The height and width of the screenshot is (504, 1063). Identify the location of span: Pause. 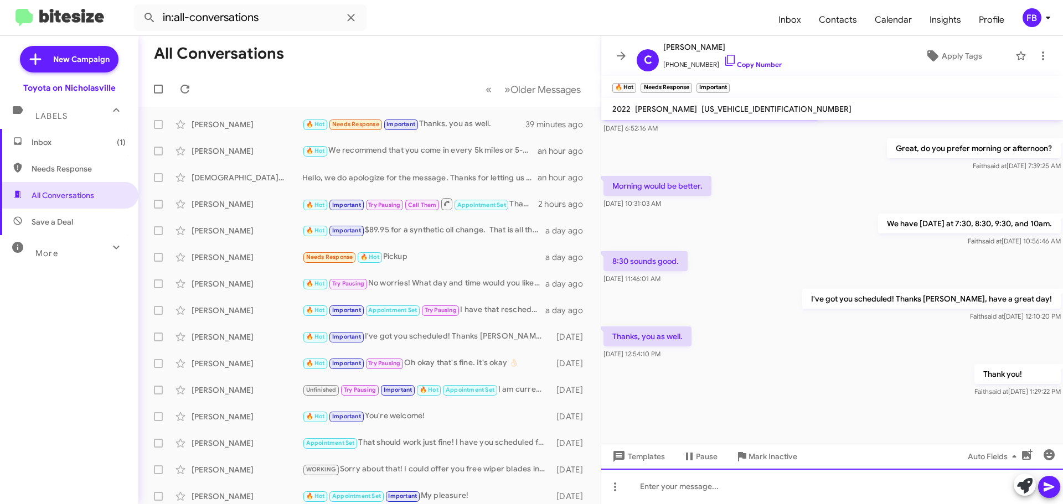
(706, 457).